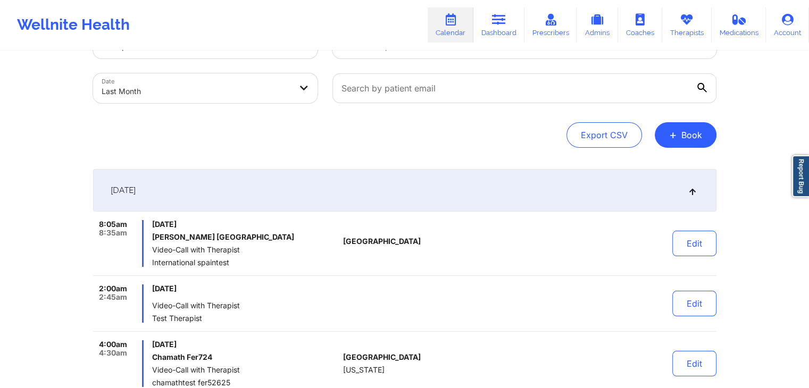 The width and height of the screenshot is (809, 388). What do you see at coordinates (604, 135) in the screenshot?
I see `button: Export CSV` at bounding box center [604, 135].